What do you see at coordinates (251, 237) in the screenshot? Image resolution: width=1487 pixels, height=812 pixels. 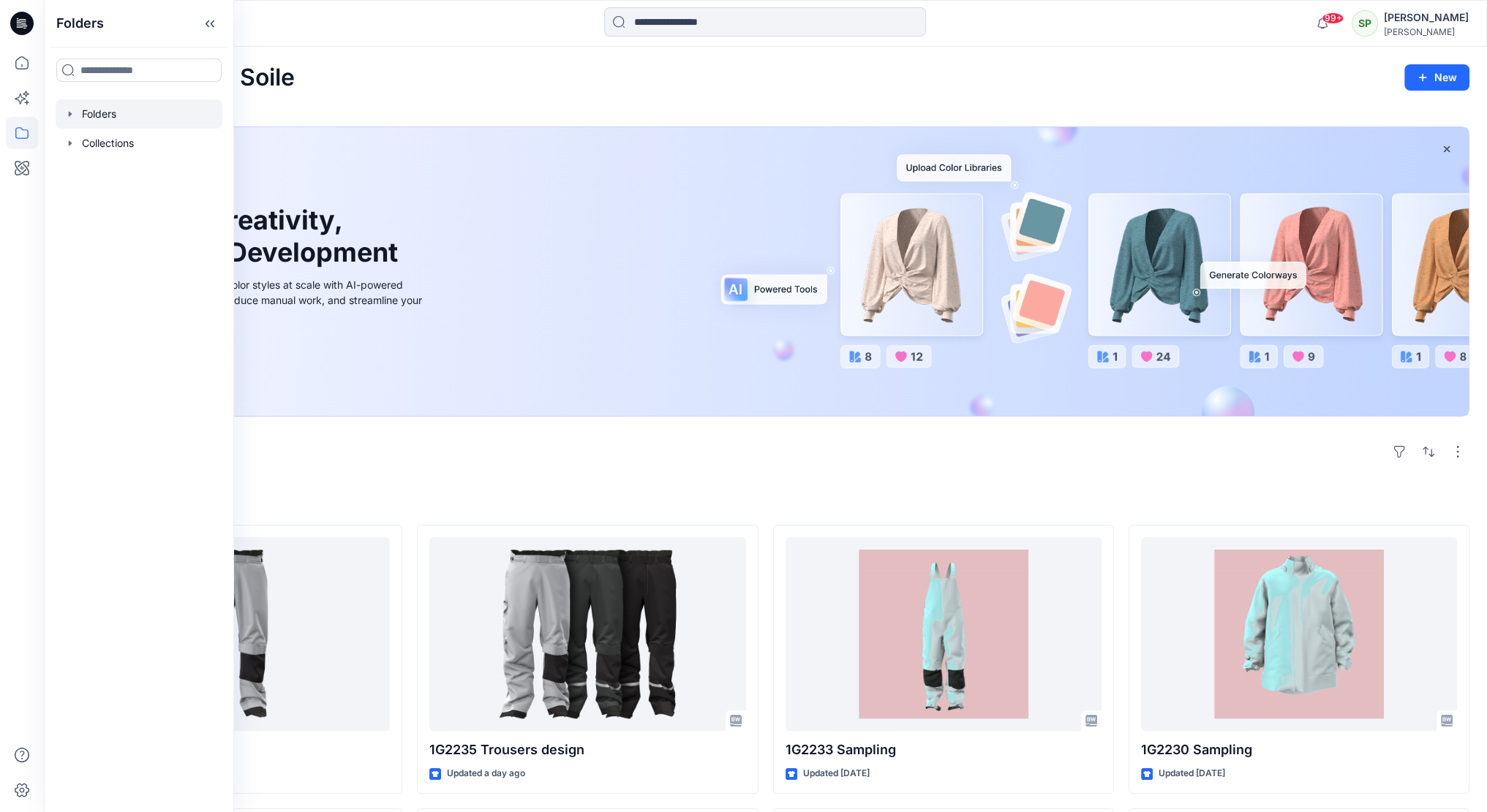 I see `h1: Unleash Creativity, Speed Up Development` at bounding box center [251, 237].